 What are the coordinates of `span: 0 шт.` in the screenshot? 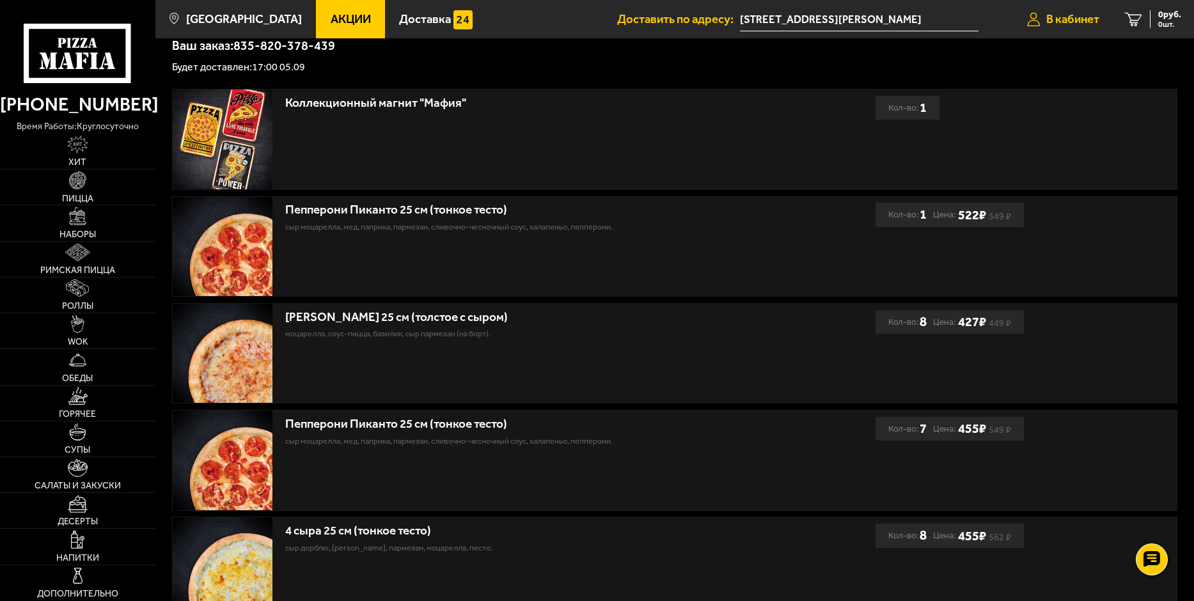 It's located at (1170, 24).